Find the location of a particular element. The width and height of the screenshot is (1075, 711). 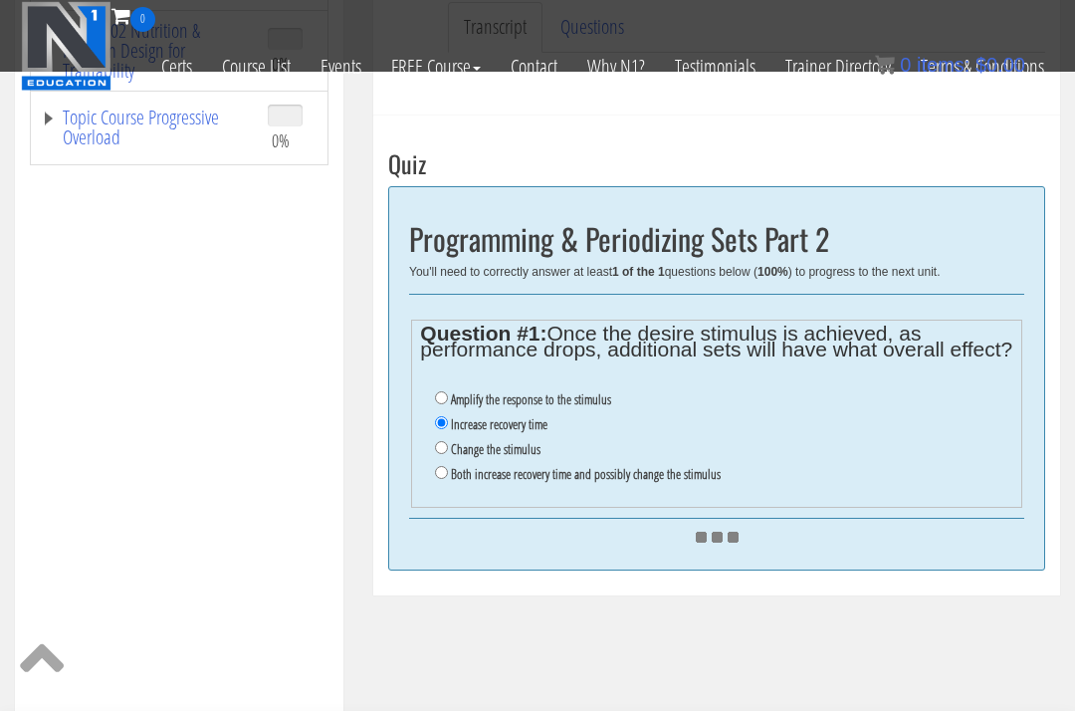

label: Change the stimulus is located at coordinates (496, 449).